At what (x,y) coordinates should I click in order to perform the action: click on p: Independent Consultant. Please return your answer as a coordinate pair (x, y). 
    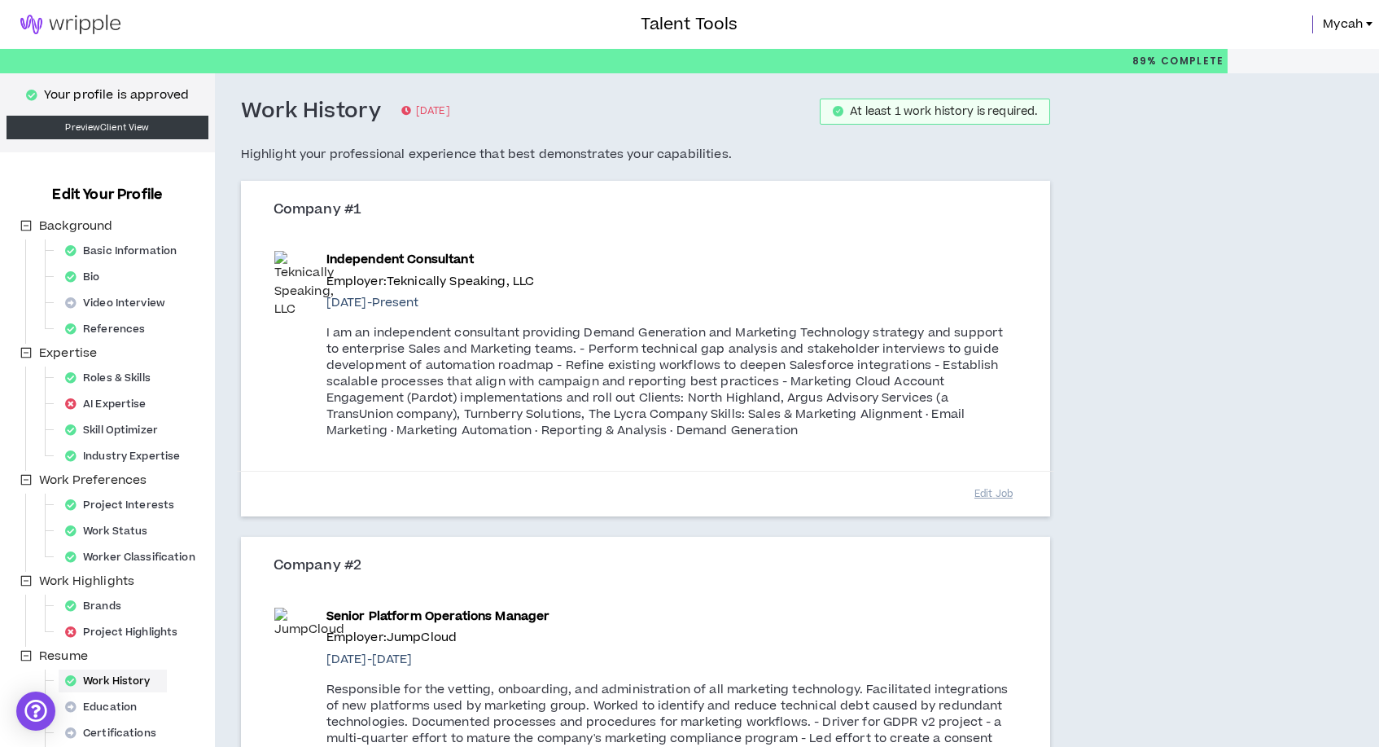
    Looking at the image, I should click on (672, 260).